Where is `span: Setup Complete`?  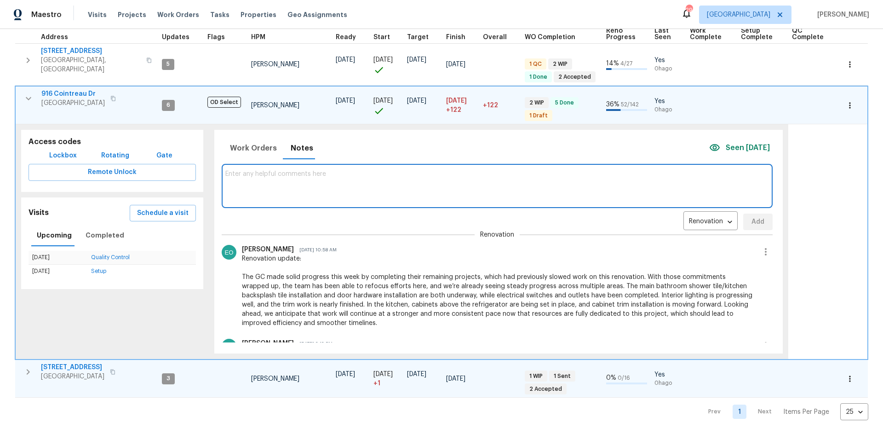
span: Setup Complete is located at coordinates (759, 34).